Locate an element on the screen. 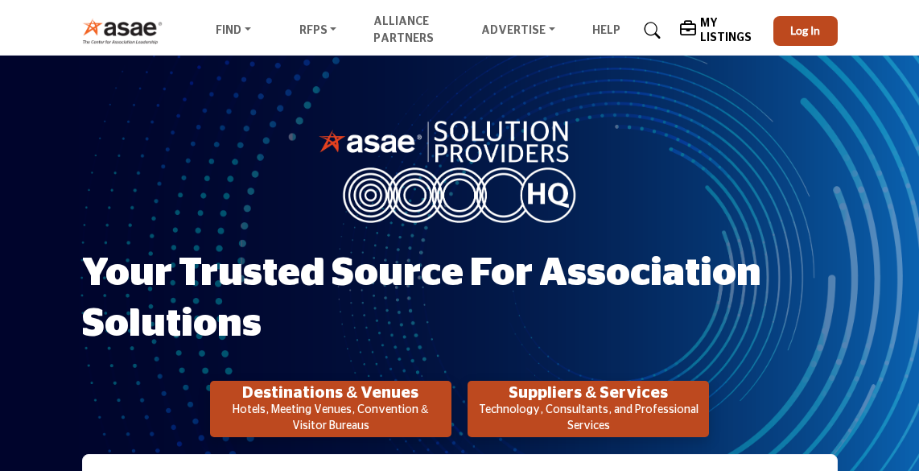 This screenshot has height=471, width=919. button: Suppliers & Services Technology, Consultants, and Professional Services is located at coordinates (588, 409).